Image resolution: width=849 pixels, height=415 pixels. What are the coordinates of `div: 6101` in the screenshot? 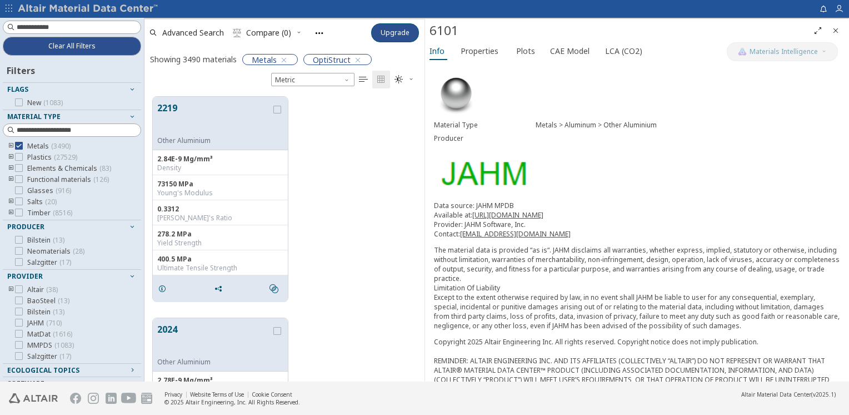 It's located at (619, 31).